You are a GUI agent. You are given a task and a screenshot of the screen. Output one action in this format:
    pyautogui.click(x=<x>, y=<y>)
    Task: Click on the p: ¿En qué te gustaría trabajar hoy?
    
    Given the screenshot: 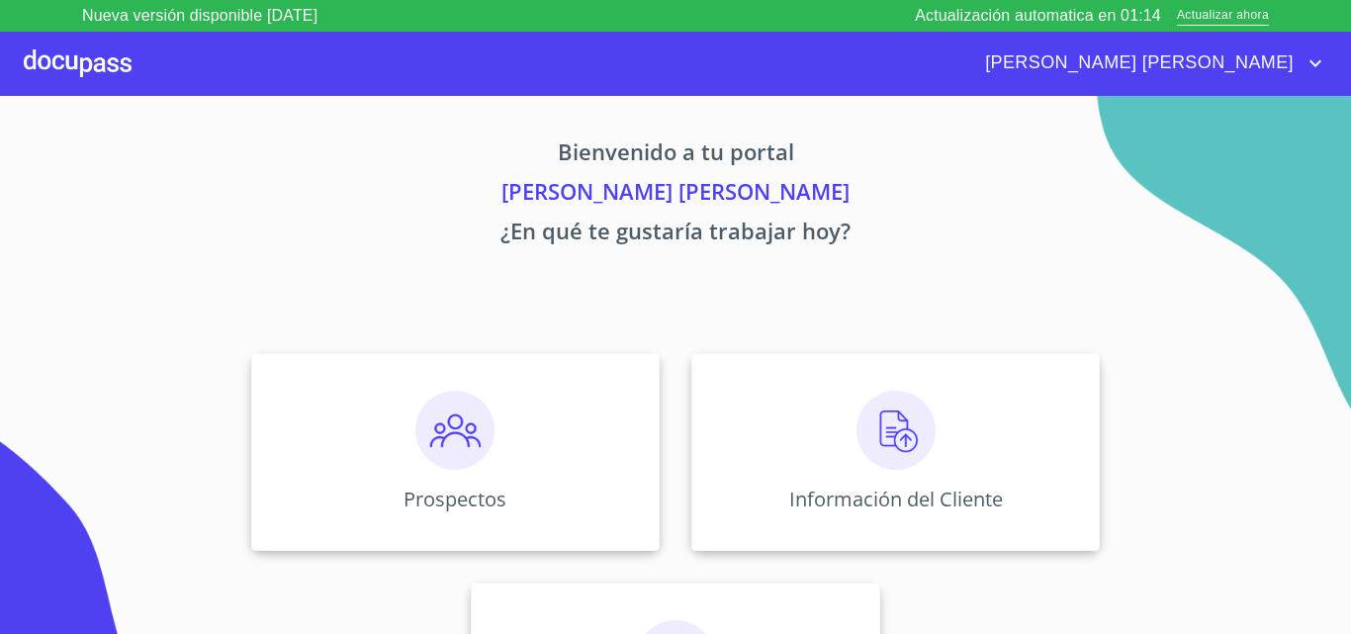 What is the action you would take?
    pyautogui.click(x=676, y=234)
    